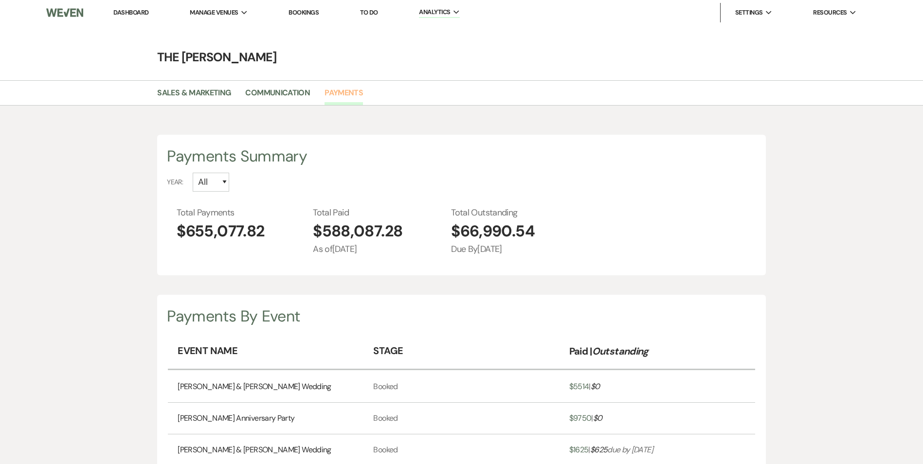  What do you see at coordinates (461, 156) in the screenshot?
I see `div: Payments Summary` at bounding box center [461, 156].